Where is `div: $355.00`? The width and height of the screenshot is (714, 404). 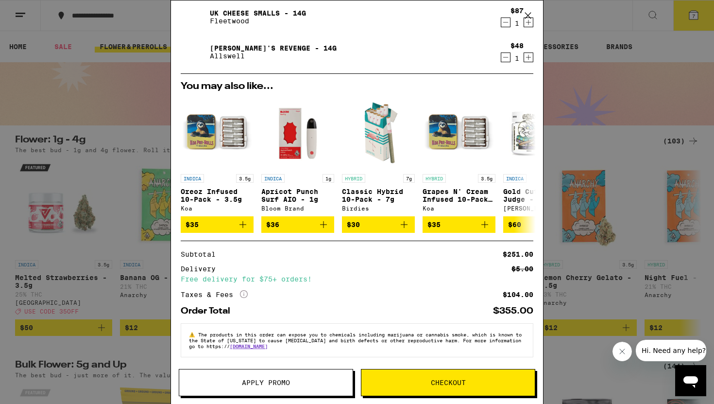 div: $355.00 is located at coordinates (513, 311).